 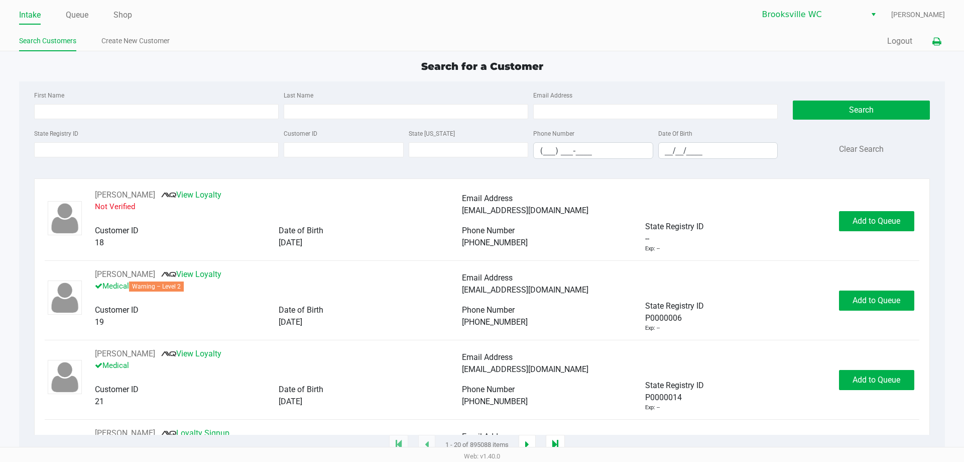 I want to click on span: P0000006, so click(x=664, y=318).